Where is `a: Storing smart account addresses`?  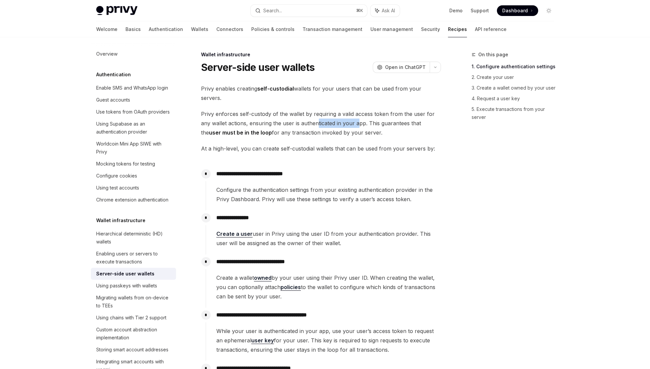 a: Storing smart account addresses is located at coordinates (133, 349).